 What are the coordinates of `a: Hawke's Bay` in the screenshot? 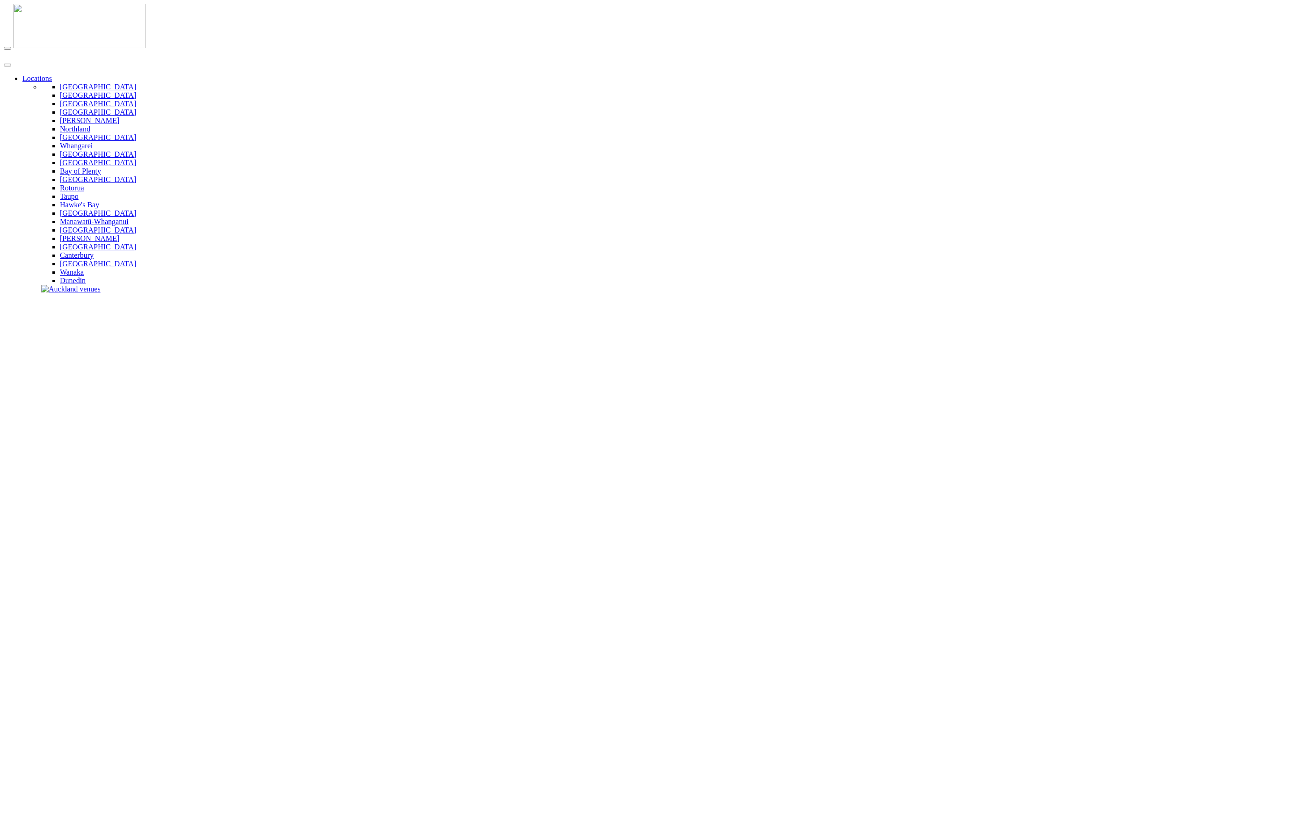 It's located at (80, 204).